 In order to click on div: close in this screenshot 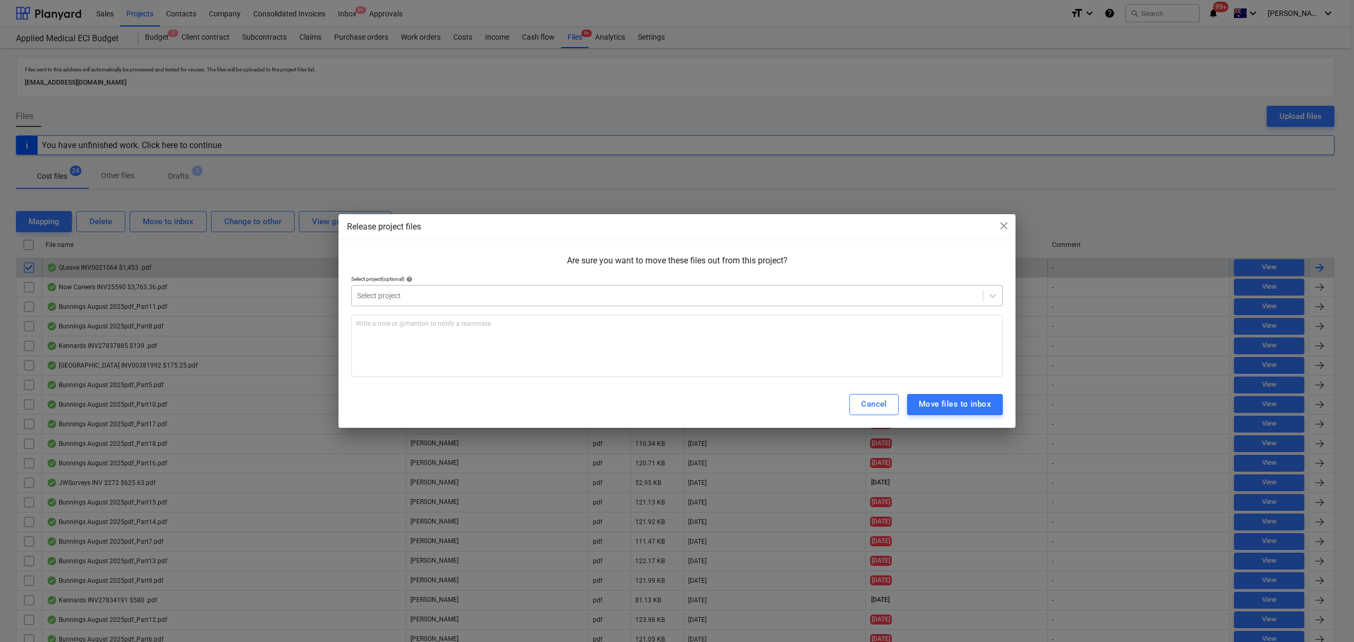, I will do `click(1004, 227)`.